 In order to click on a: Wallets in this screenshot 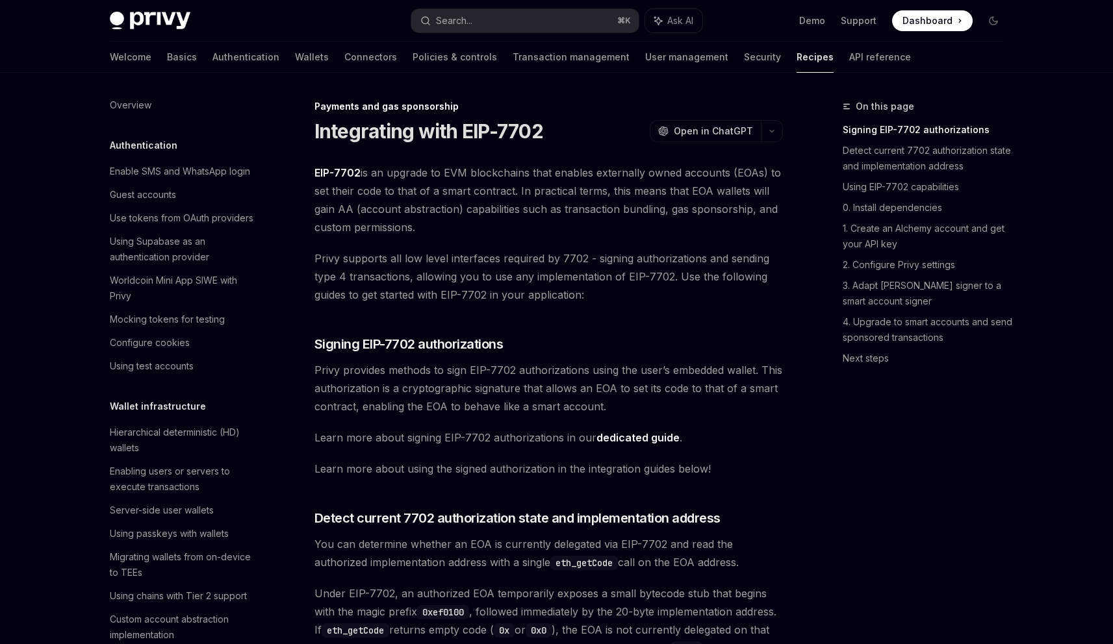, I will do `click(312, 57)`.